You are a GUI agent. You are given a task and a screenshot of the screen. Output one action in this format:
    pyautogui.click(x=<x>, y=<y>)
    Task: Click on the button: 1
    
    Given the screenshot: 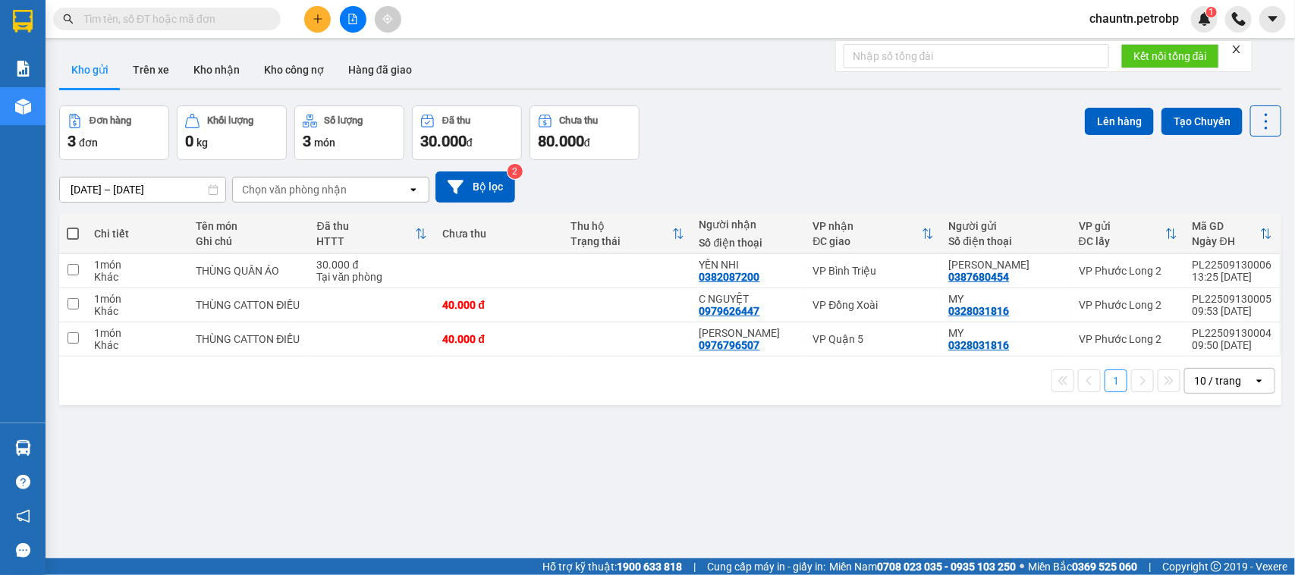 What is the action you would take?
    pyautogui.click(x=1116, y=381)
    